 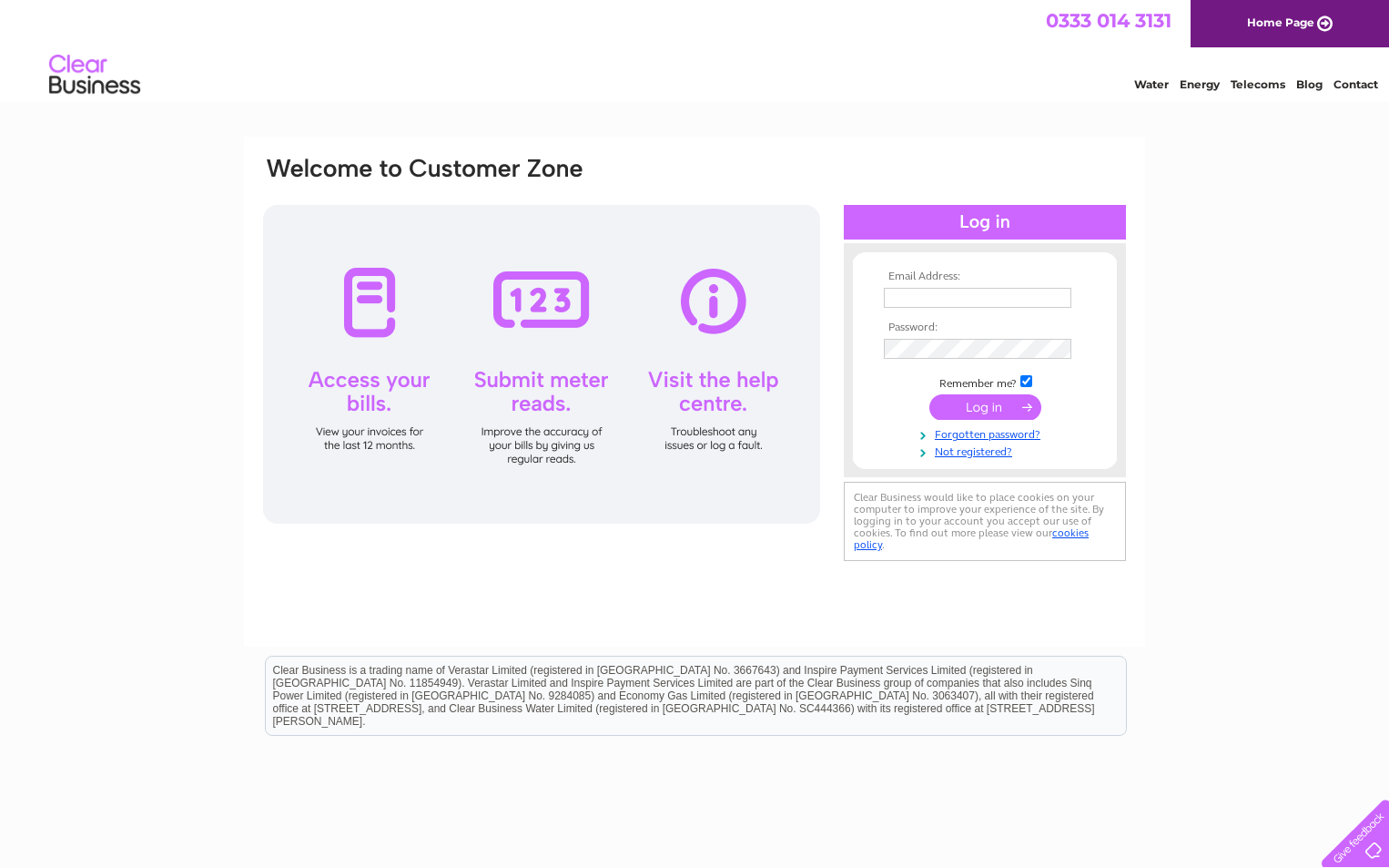 What do you see at coordinates (985, 521) in the screenshot?
I see `div: Clear Business would like to place cookies on your computer to improve your experience of the sit...` at bounding box center [985, 521].